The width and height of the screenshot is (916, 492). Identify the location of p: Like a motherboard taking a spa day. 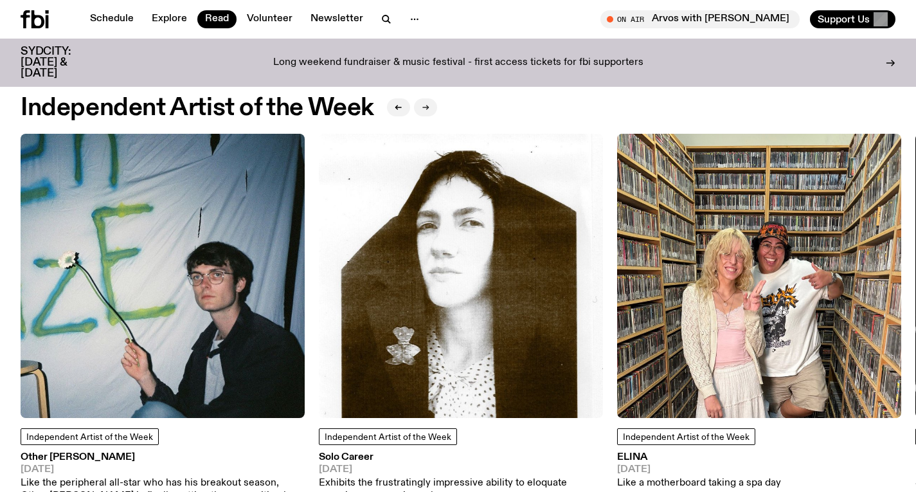
(699, 483).